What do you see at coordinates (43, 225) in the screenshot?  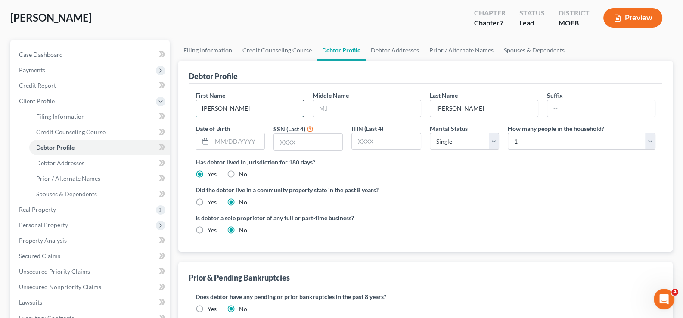 I see `span: Personal Property` at bounding box center [43, 225].